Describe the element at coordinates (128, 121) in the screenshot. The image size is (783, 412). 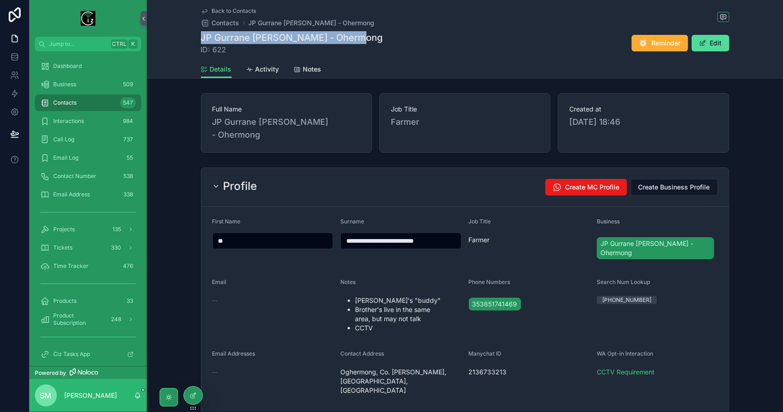
I see `div: 984` at that location.